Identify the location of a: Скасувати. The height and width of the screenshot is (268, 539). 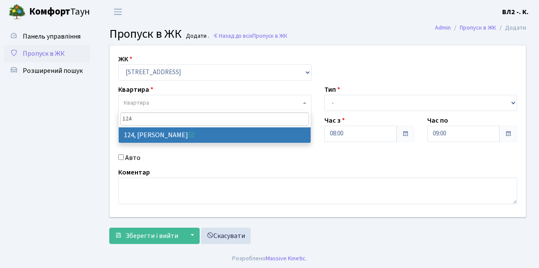
(226, 236).